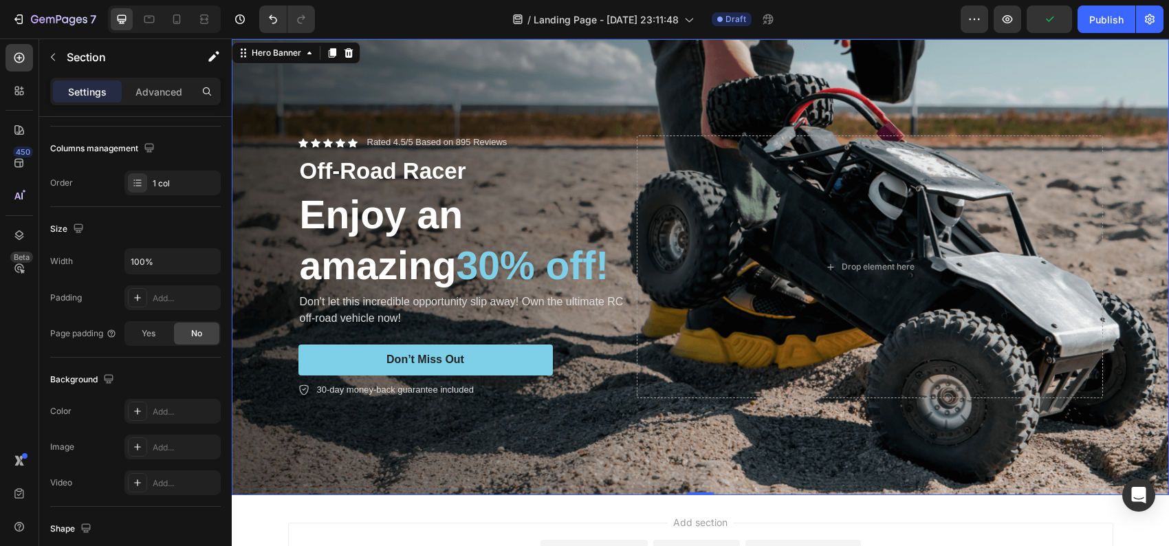  I want to click on span: Add section, so click(468, 483).